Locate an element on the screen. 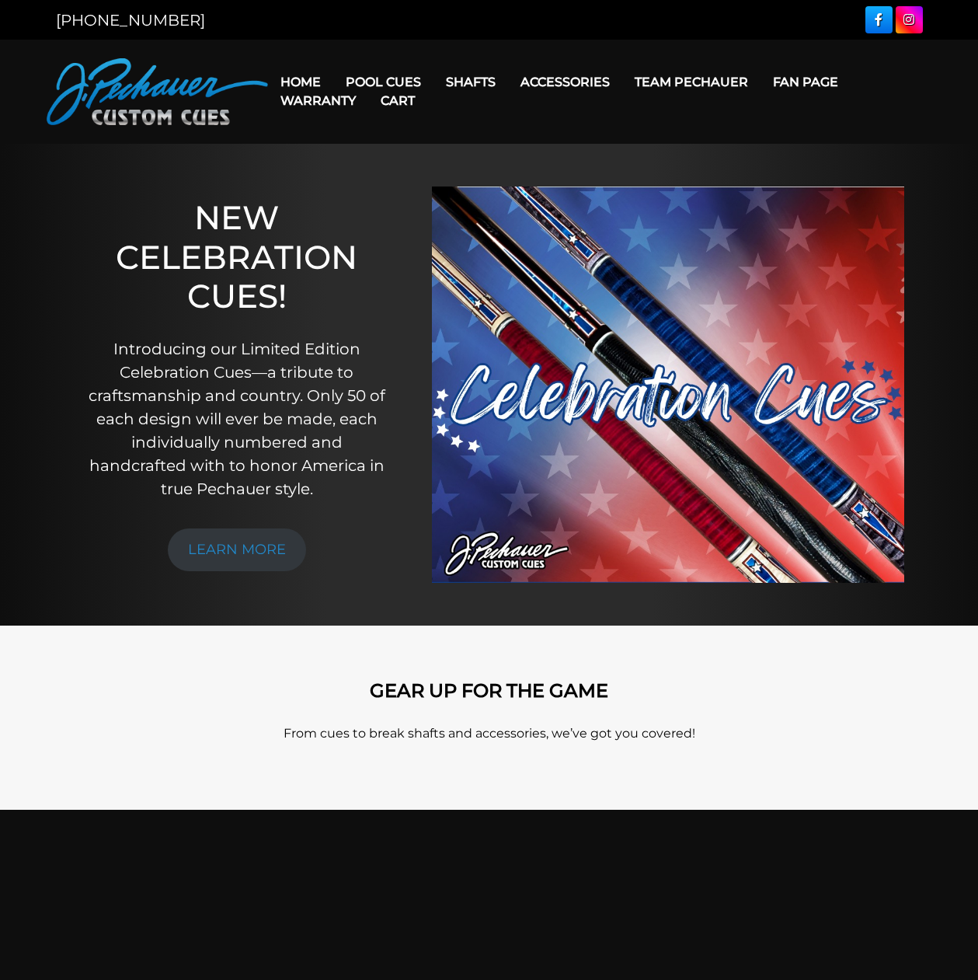  p: From cues to break shafts and accessories, we’ve got you covered! is located at coordinates (490, 734).